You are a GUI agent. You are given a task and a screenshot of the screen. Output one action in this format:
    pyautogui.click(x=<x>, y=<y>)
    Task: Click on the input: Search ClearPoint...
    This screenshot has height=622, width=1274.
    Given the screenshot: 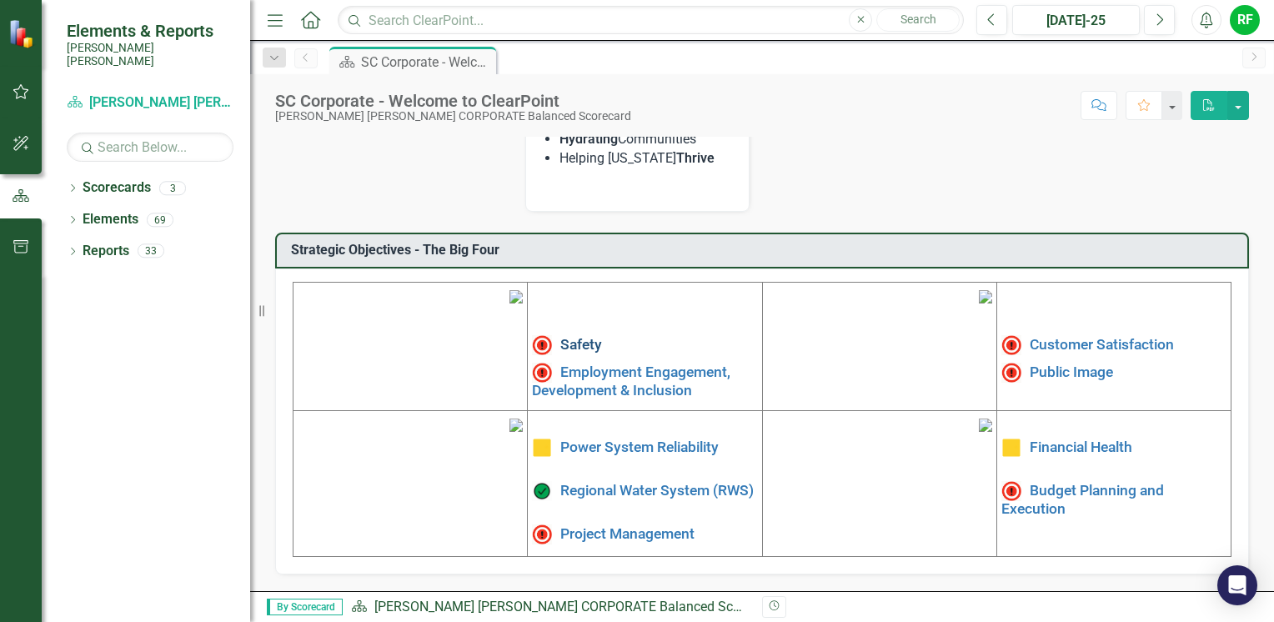 What is the action you would take?
    pyautogui.click(x=650, y=20)
    